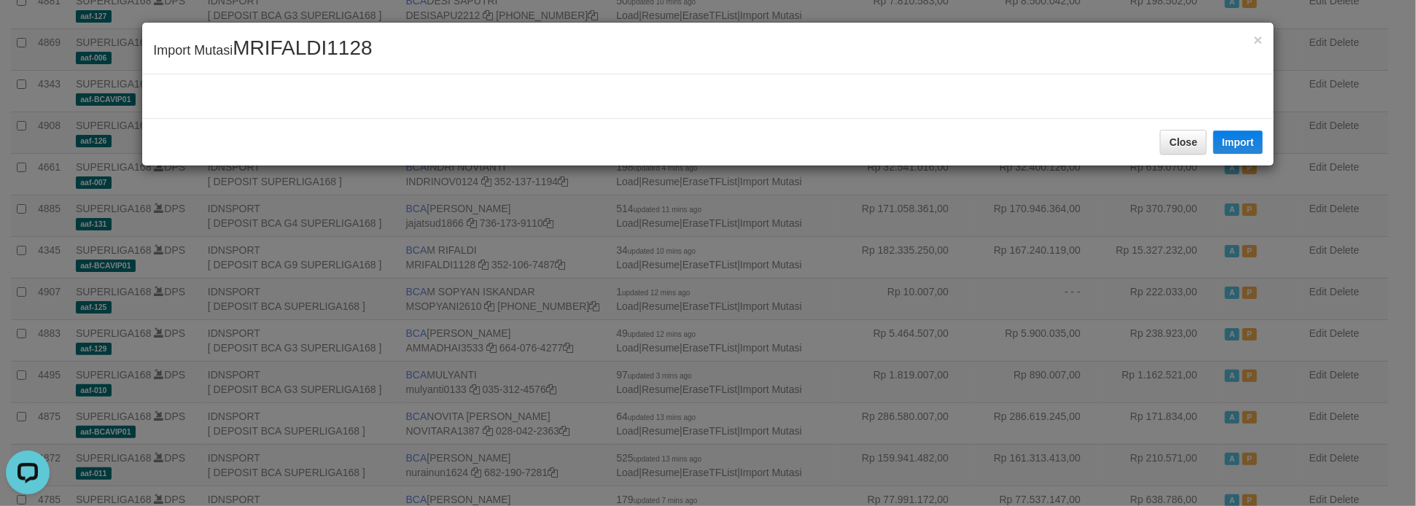 This screenshot has height=506, width=1416. Describe the element at coordinates (28, 28) in the screenshot. I see `button: Open LiveChat chat widget` at that location.